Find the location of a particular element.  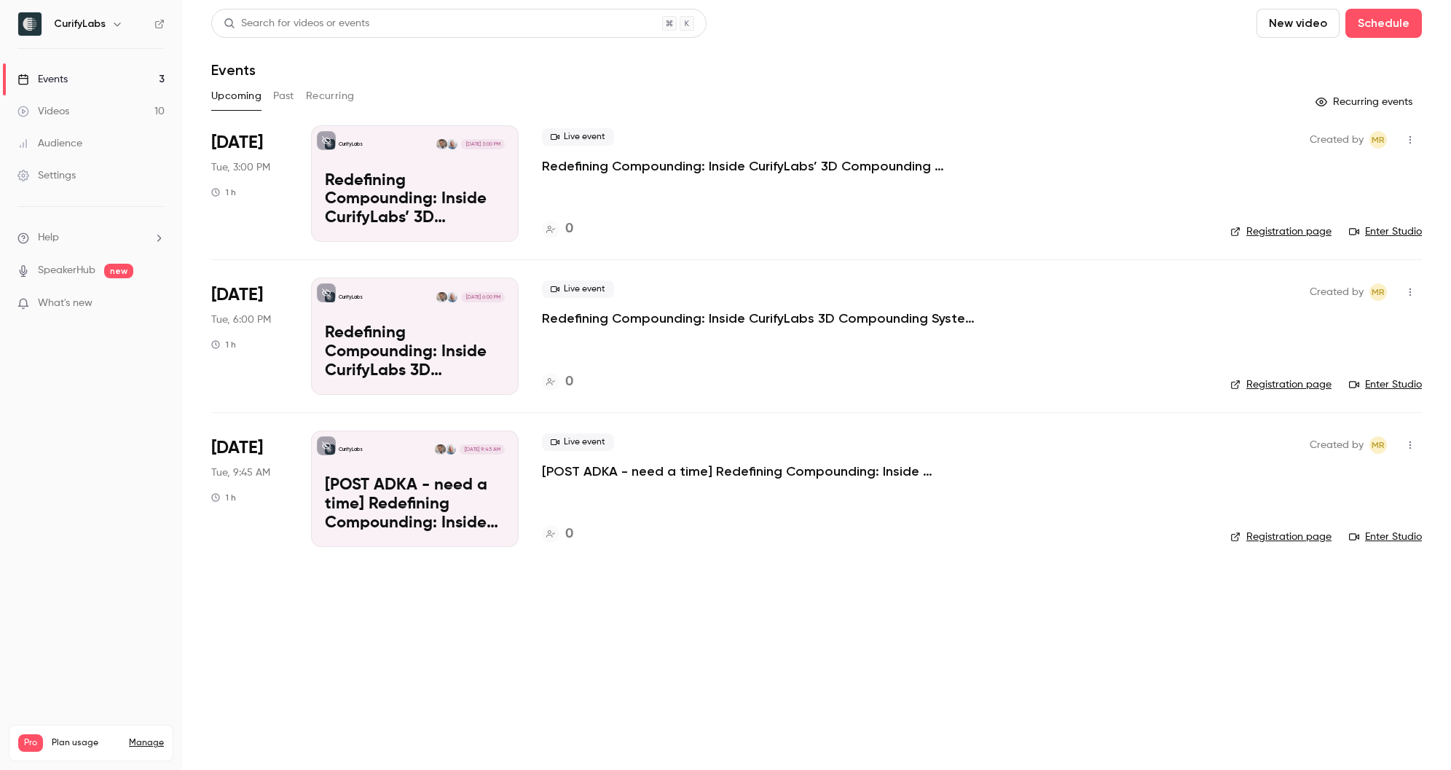

span: Tue, 3:00 PM is located at coordinates (240, 168).